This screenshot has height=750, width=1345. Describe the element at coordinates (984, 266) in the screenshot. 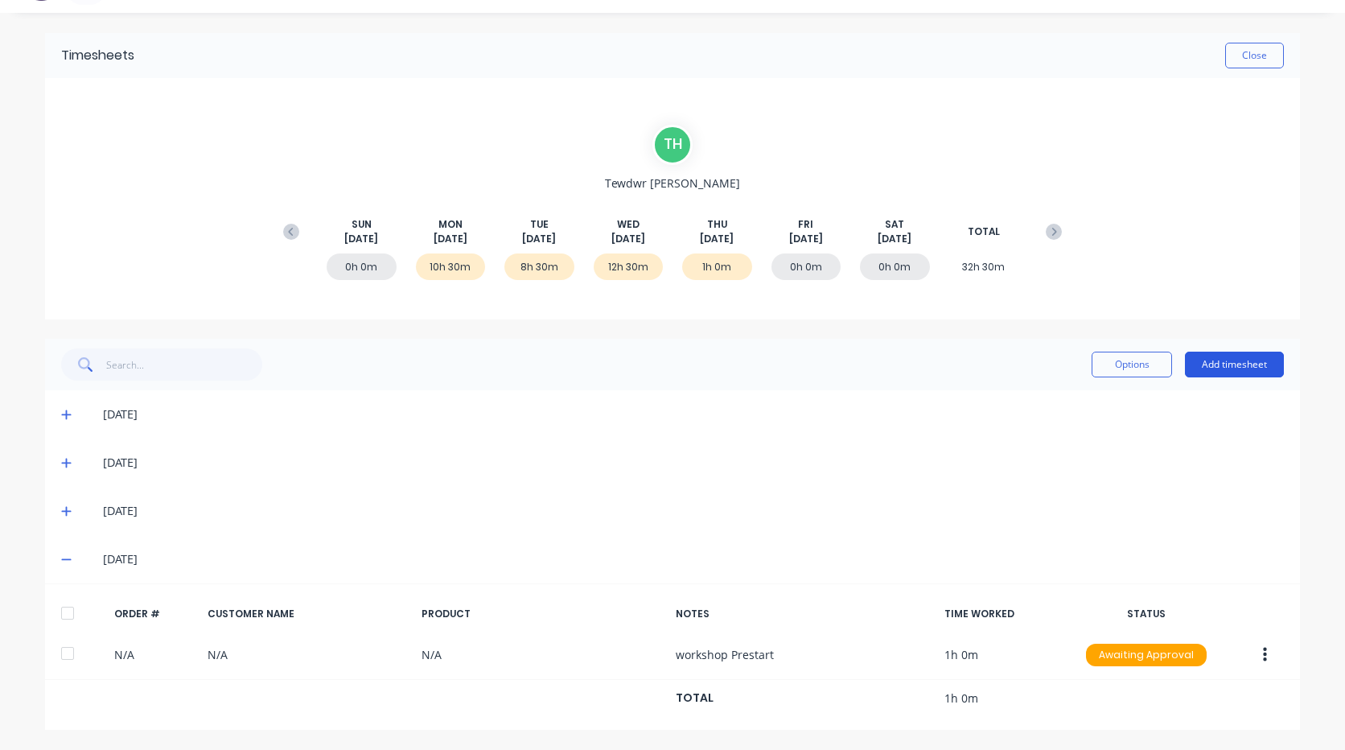

I see `div: 32h 30m` at that location.